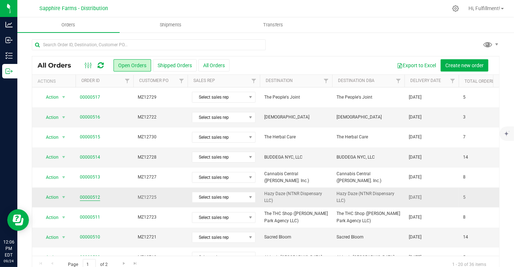 The image size is (514, 267). Describe the element at coordinates (356, 81) in the screenshot. I see `a: Destination DBA` at that location.